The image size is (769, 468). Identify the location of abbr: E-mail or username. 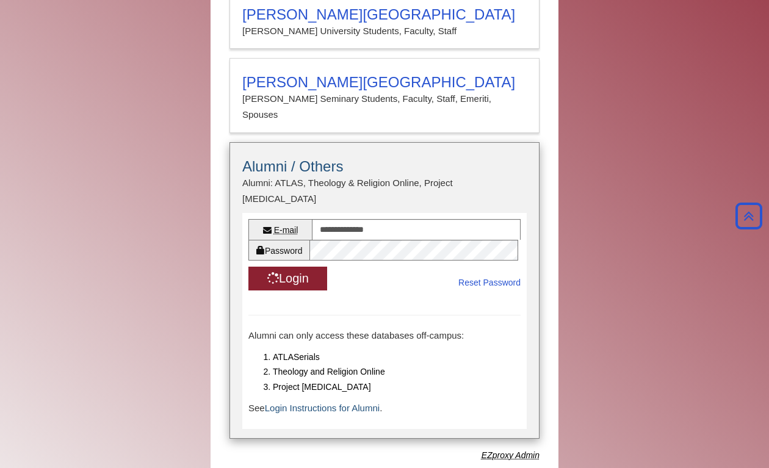
(286, 230).